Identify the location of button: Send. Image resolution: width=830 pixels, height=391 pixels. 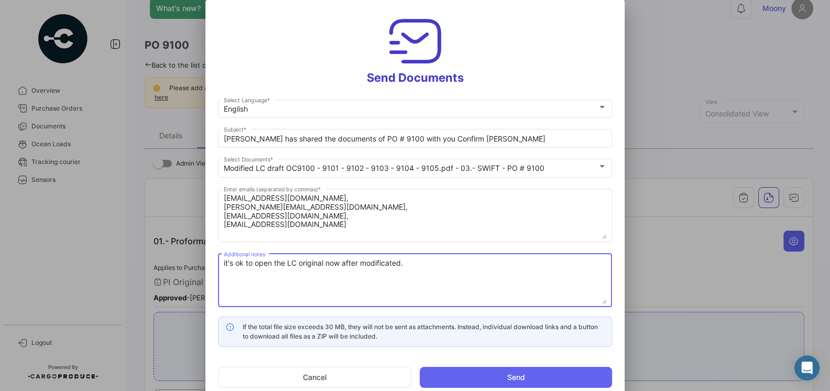
(515, 377).